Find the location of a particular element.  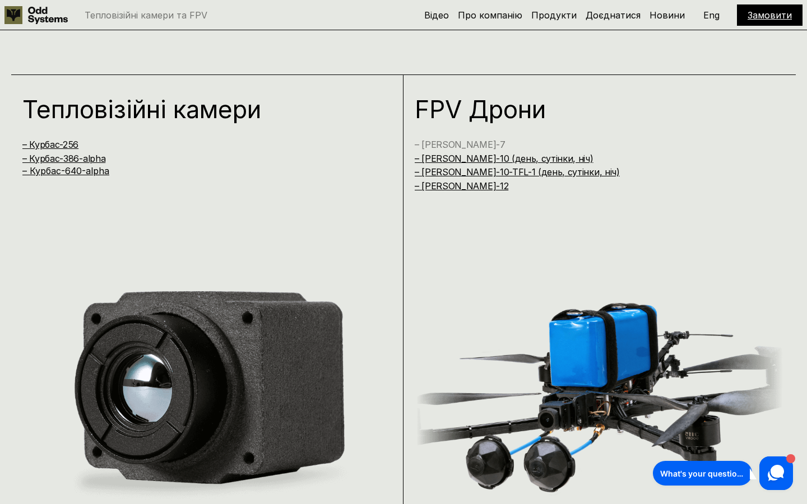

a: Замовити is located at coordinates (770, 15).